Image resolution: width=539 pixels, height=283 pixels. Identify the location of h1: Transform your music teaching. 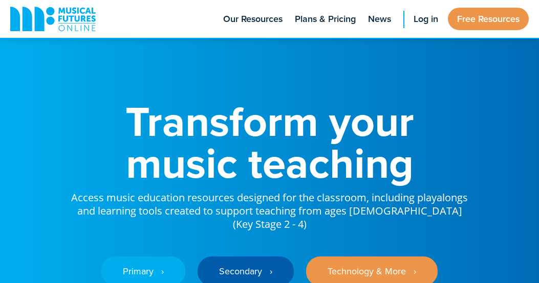
(270, 142).